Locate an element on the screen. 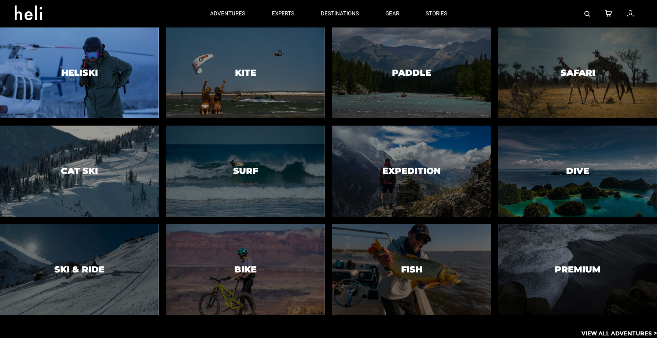 Image resolution: width=657 pixels, height=338 pixels. h3: Premium is located at coordinates (577, 270).